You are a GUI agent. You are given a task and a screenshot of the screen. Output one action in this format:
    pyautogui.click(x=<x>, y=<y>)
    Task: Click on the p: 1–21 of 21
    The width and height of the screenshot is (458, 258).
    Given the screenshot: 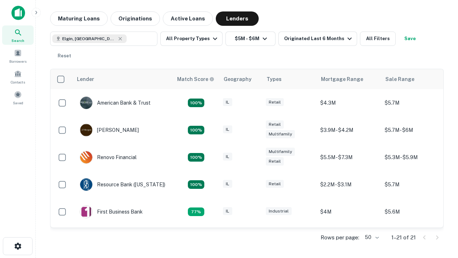 What is the action you would take?
    pyautogui.click(x=404, y=237)
    